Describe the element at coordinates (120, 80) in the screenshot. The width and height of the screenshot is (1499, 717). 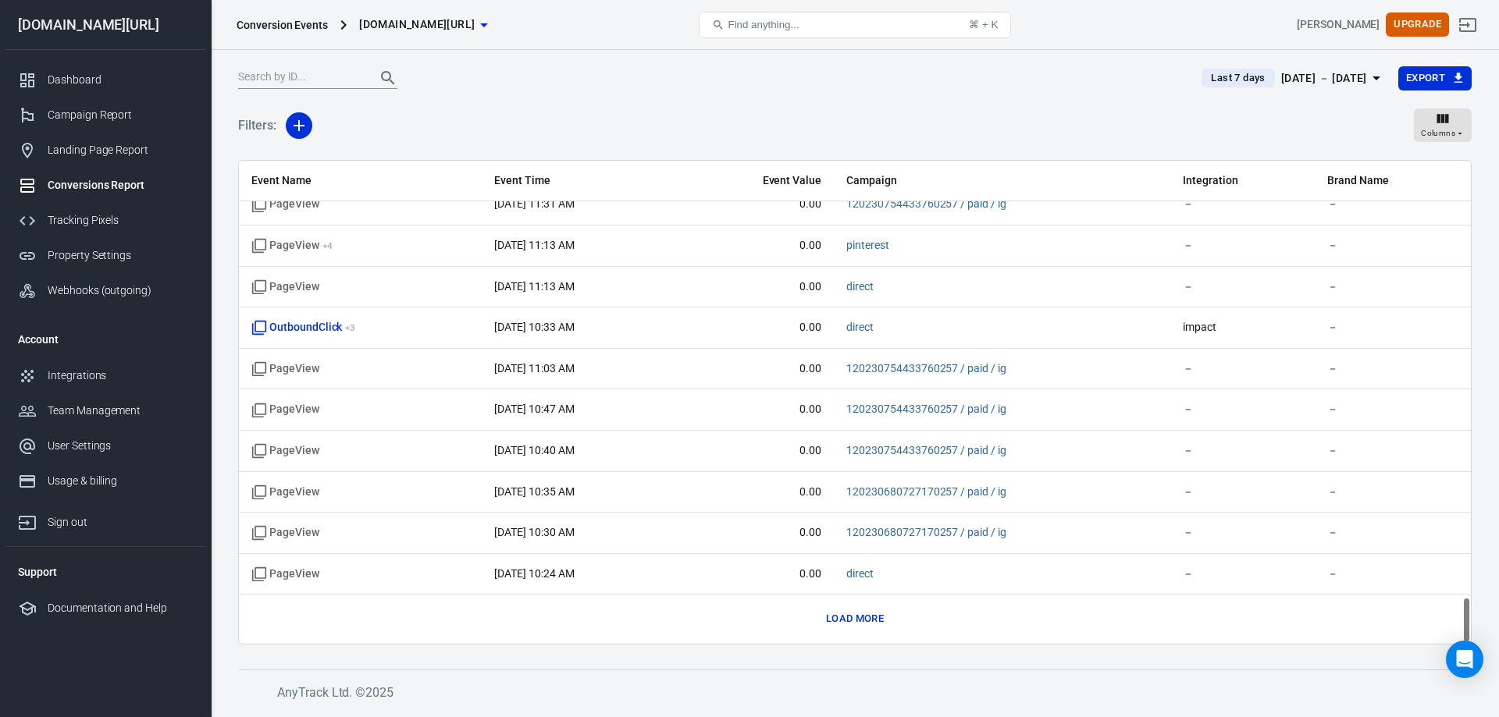
I see `div: Dashboard` at that location.